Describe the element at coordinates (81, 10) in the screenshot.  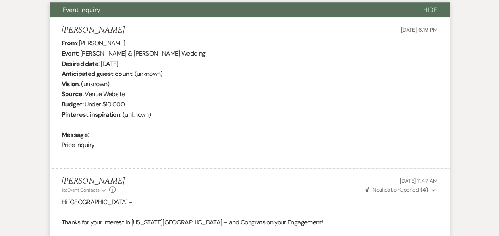
I see `span: Event Inquiry` at that location.